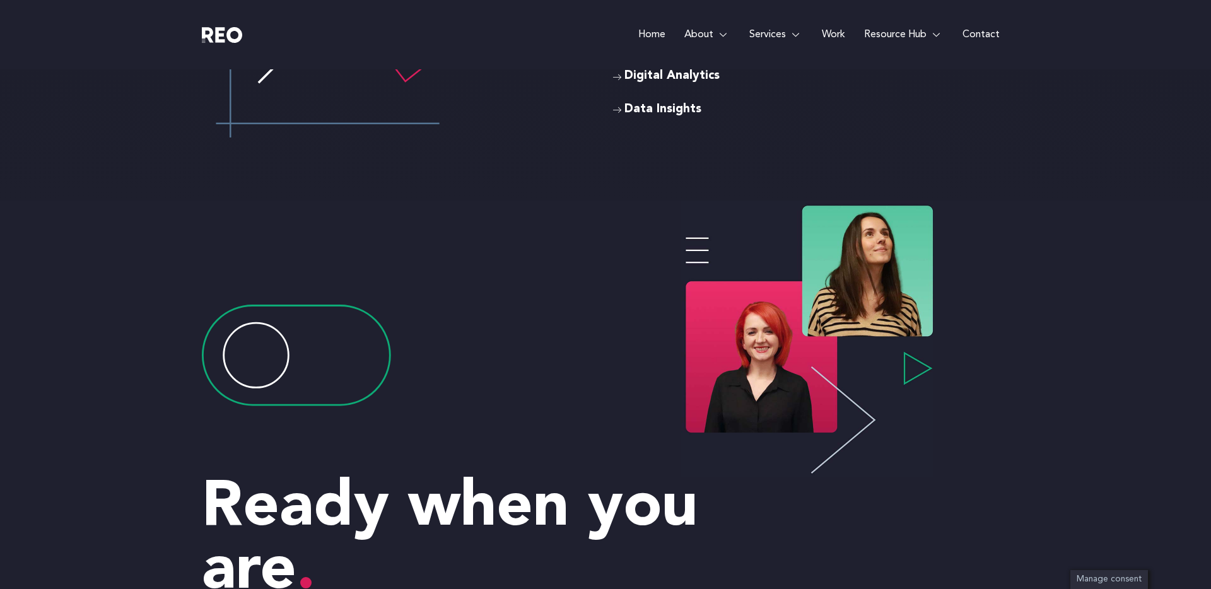  Describe the element at coordinates (666, 76) in the screenshot. I see `a: Digital Analytics` at that location.